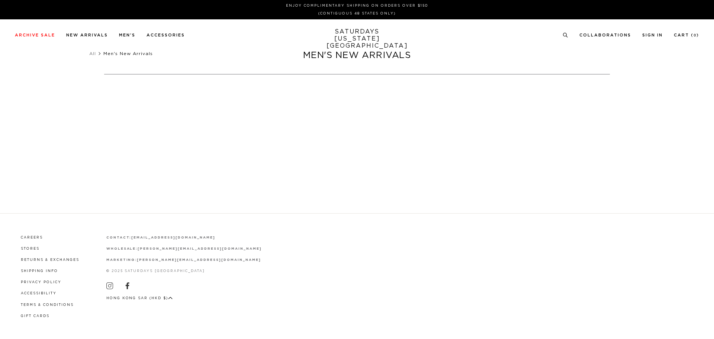 Image resolution: width=714 pixels, height=339 pixels. What do you see at coordinates (166, 35) in the screenshot?
I see `a: Accessories` at bounding box center [166, 35].